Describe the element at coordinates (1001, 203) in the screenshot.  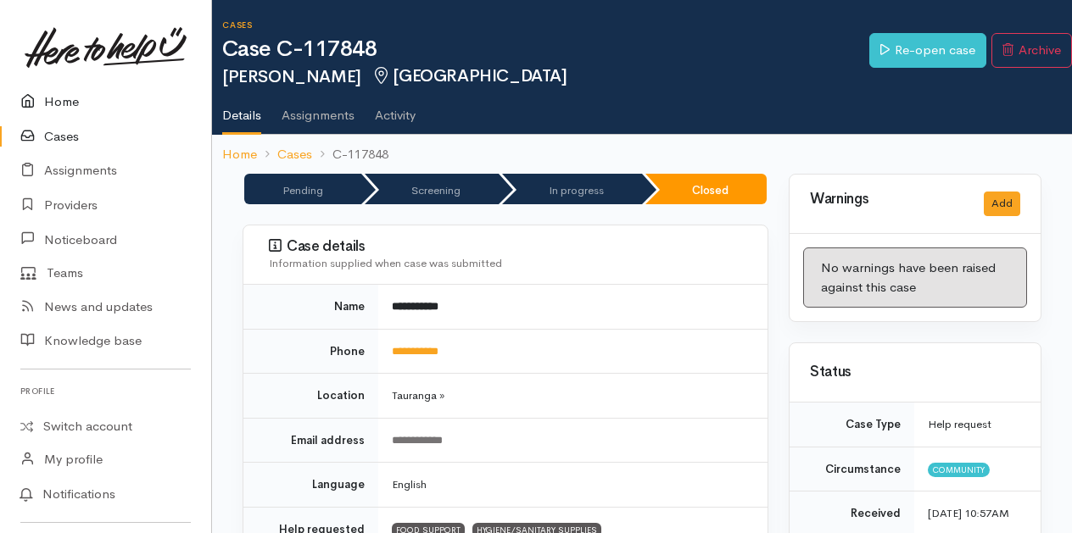
I see `button: Add` at that location.